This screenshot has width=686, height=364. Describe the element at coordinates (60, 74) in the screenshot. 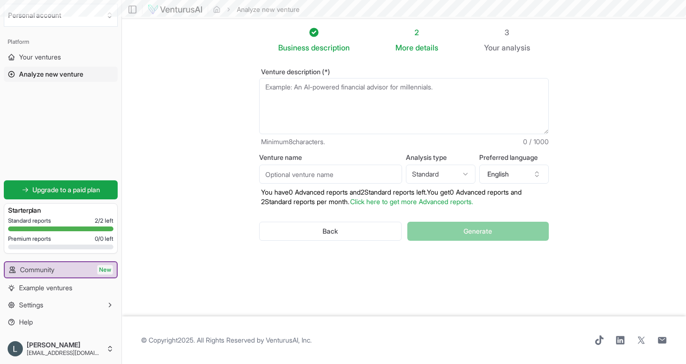

I see `a: Analyze new venture` at that location.